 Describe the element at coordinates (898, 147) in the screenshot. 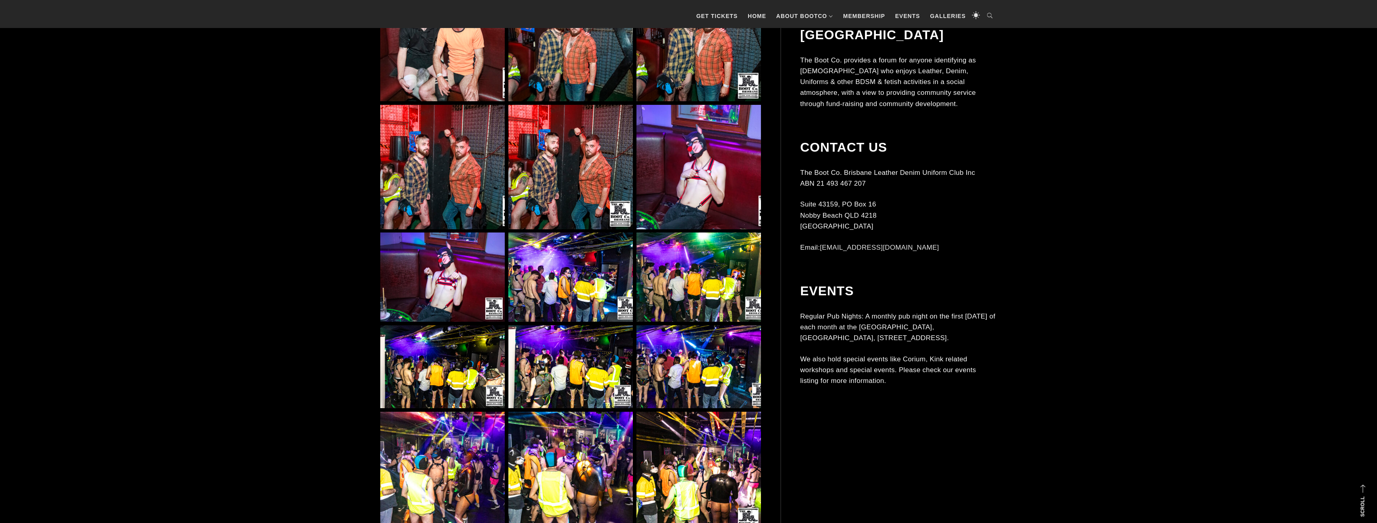

I see `h2: Contact Us` at that location.